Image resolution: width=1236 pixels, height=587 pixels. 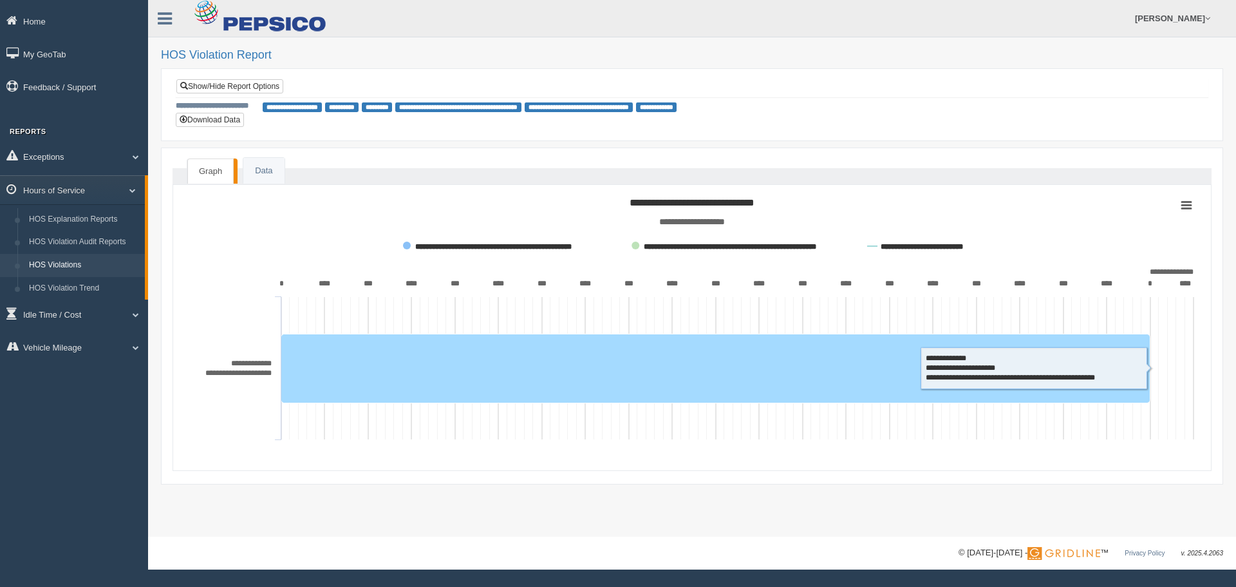 What do you see at coordinates (692, 55) in the screenshot?
I see `h2: HOS Violation Report` at bounding box center [692, 55].